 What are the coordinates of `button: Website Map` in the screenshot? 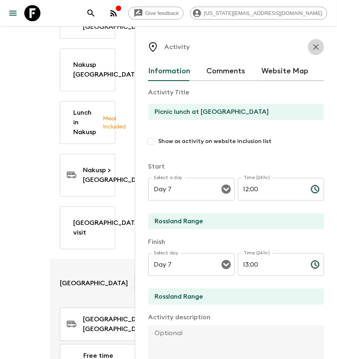 It's located at (285, 71).